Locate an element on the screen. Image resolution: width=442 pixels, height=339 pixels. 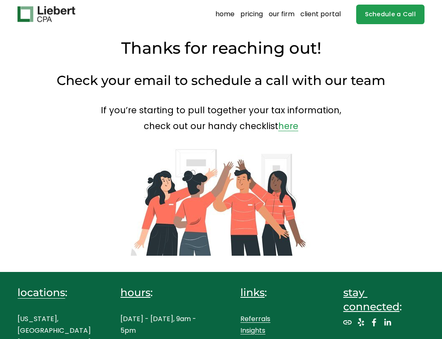
a: locations is located at coordinates (41, 293).